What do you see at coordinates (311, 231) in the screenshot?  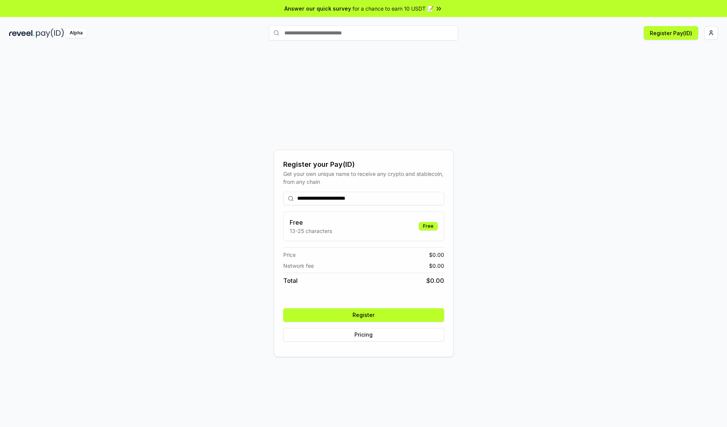 I see `p: 13-25 characters` at bounding box center [311, 231].